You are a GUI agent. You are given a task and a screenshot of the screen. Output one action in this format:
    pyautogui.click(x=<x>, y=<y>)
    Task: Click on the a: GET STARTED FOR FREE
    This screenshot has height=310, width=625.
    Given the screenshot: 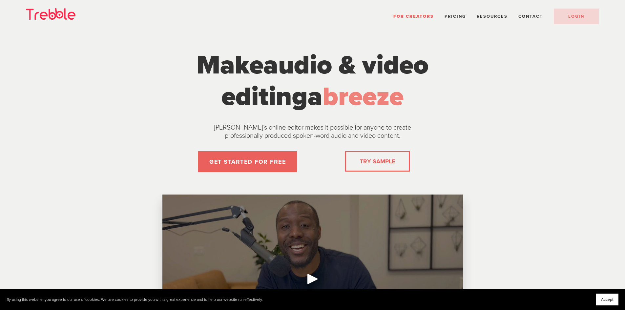 What is the action you would take?
    pyautogui.click(x=248, y=162)
    